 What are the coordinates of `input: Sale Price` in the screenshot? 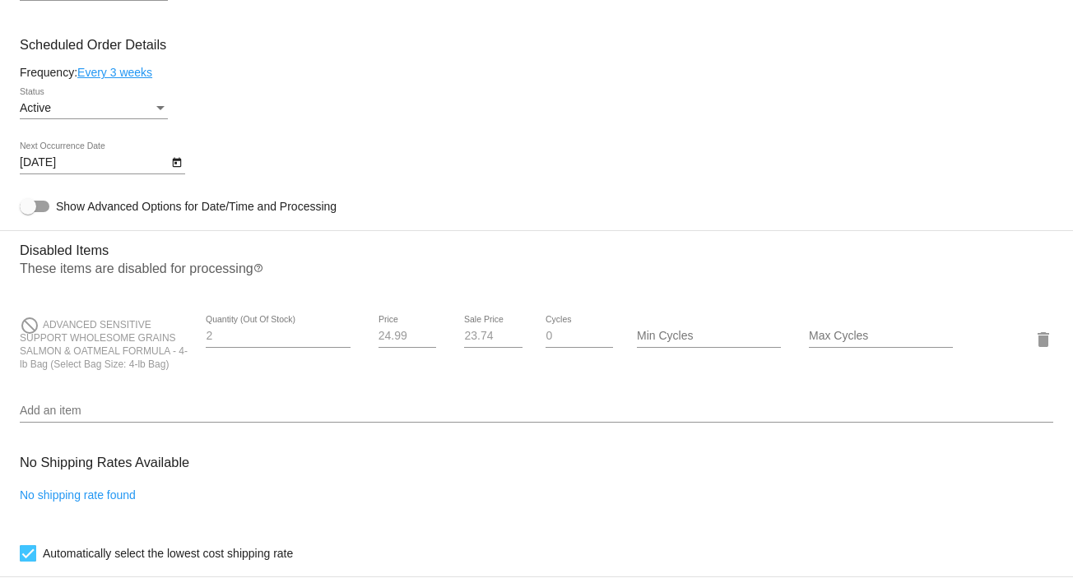 It's located at (493, 336).